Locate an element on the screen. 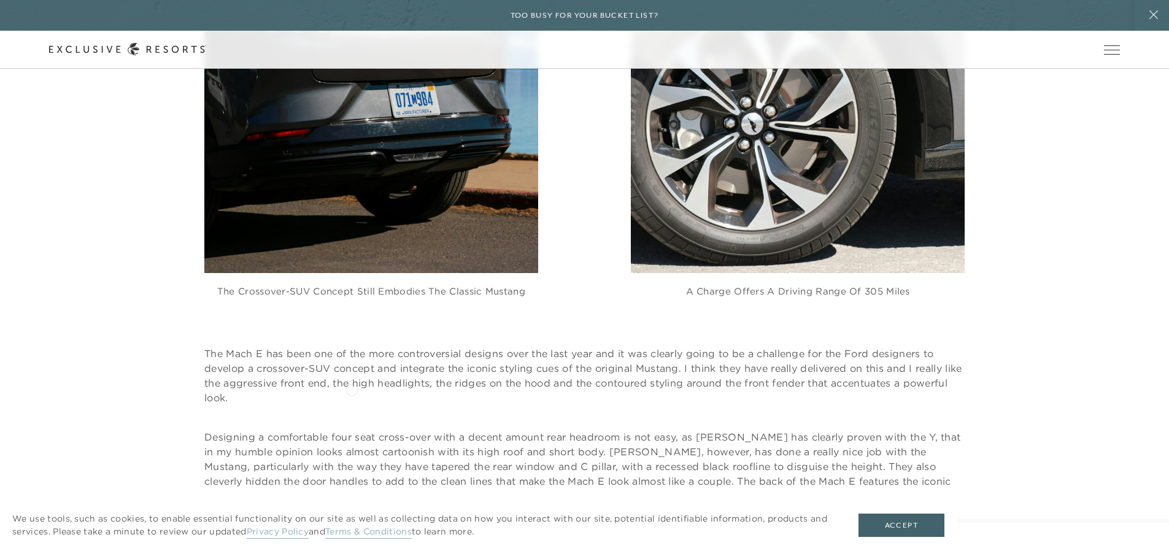 Image resolution: width=1169 pixels, height=559 pixels. button: Accept is located at coordinates (902, 525).